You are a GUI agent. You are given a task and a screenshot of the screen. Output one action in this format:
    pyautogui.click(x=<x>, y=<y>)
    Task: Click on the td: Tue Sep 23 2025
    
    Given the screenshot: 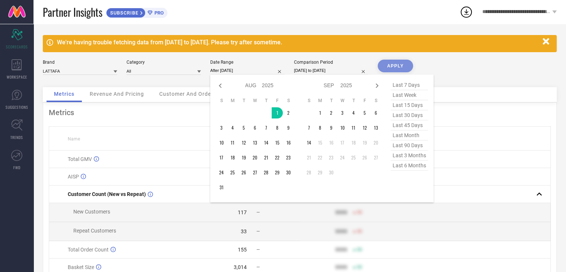 What is the action you would take?
    pyautogui.click(x=331, y=157)
    